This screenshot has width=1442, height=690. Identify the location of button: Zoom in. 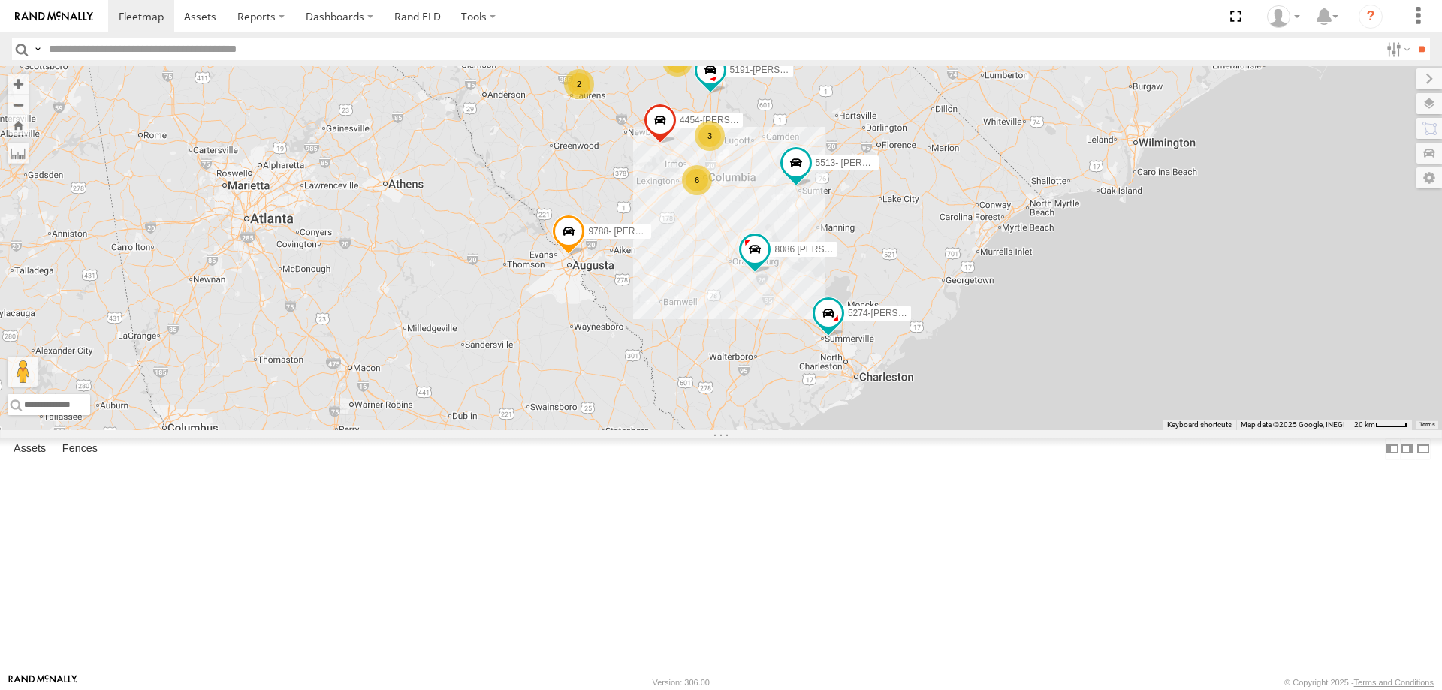
(18, 83).